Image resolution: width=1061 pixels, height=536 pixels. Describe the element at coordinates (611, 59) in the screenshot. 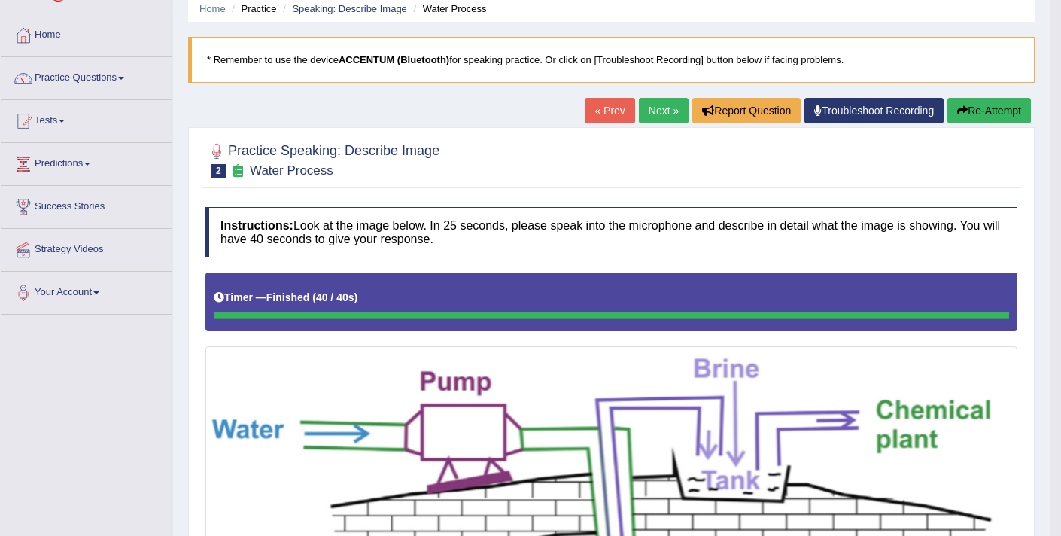

I see `blockquote: * Remember to use the device for speaking practice. Or click on [Troubleshoot Recording] button b...` at that location.